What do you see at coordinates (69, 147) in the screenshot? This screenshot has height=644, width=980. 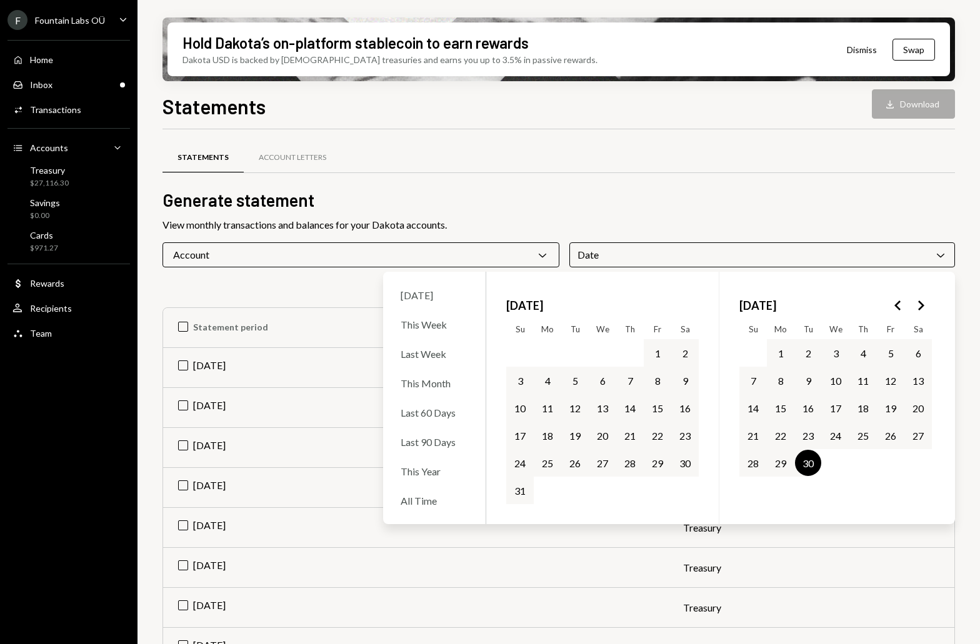 I see `a: Accounts` at bounding box center [69, 147].